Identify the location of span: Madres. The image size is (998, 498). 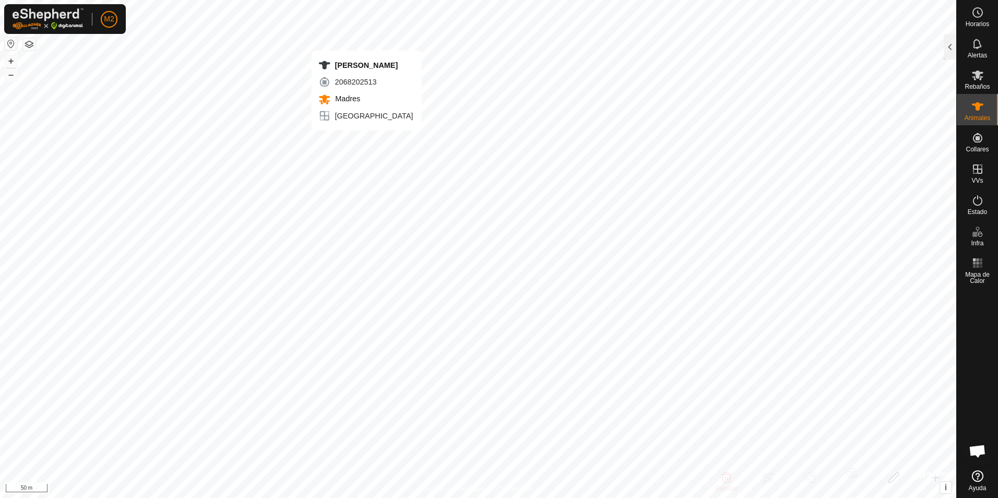
(347, 99).